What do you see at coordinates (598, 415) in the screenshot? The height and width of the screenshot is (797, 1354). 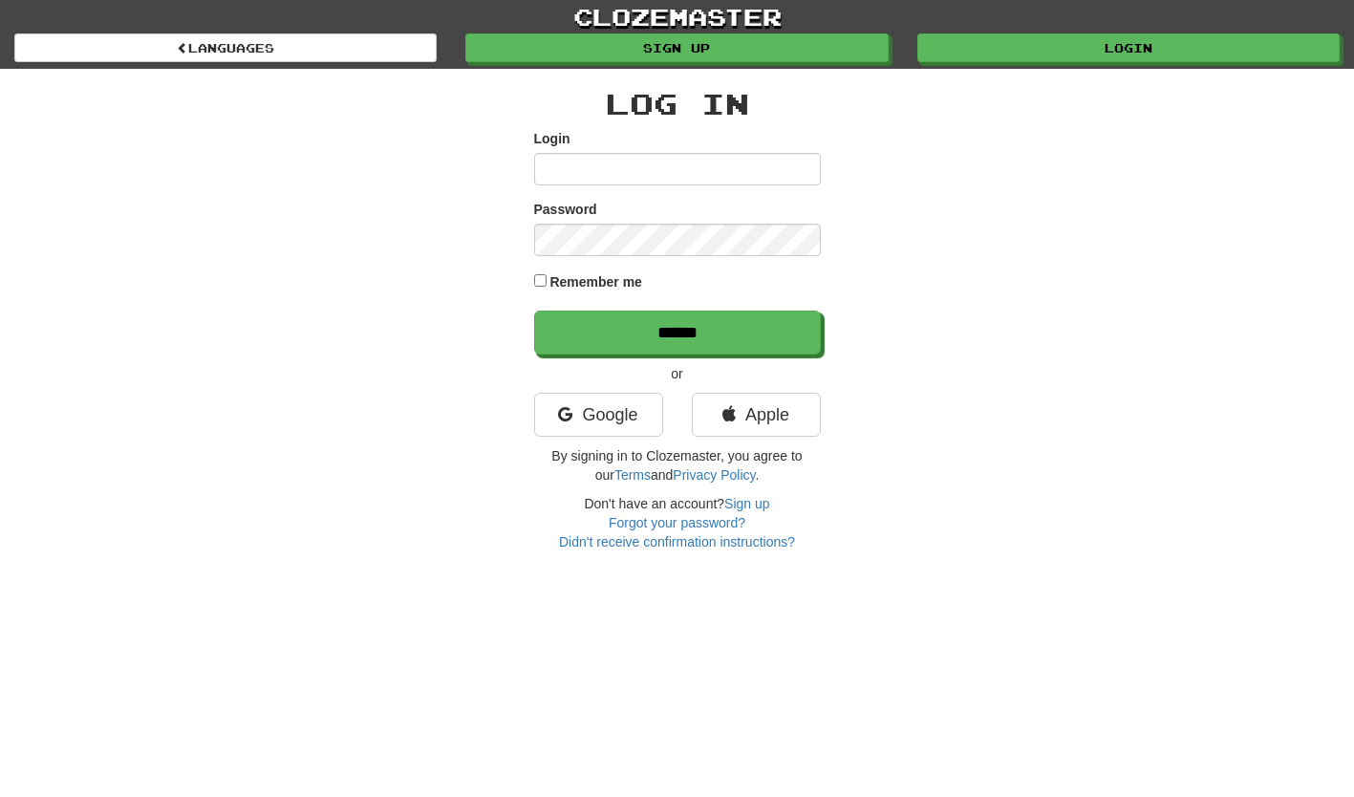 I see `a: Google` at bounding box center [598, 415].